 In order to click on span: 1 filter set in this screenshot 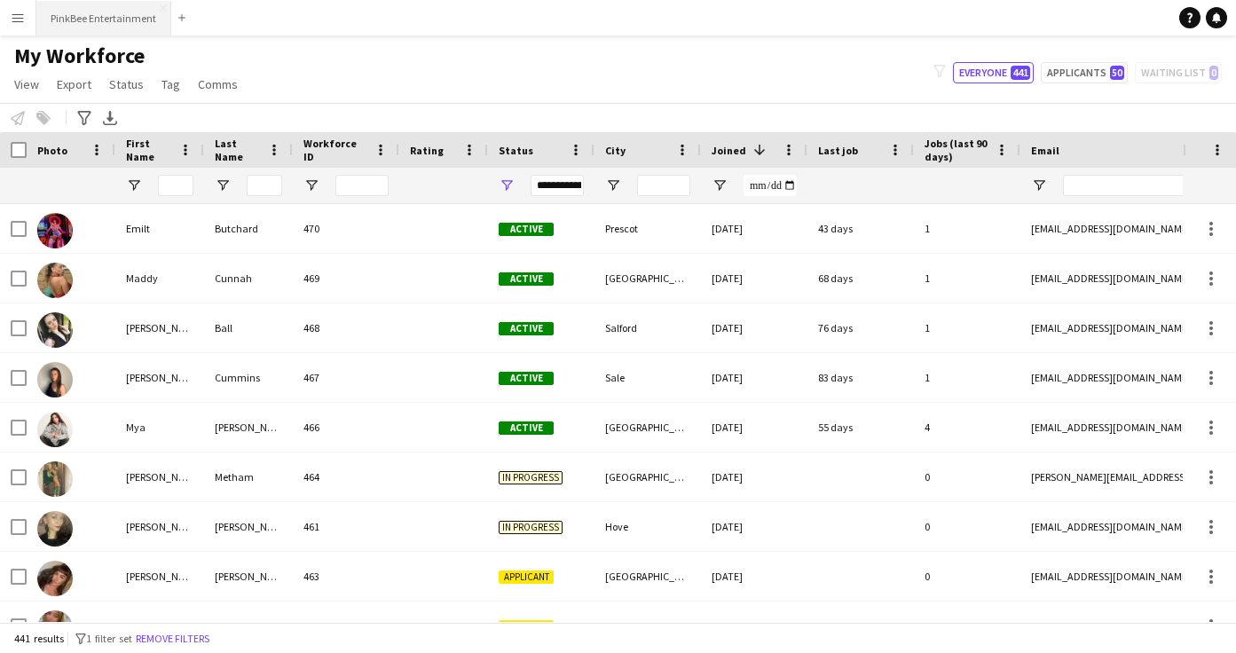, I will do `click(109, 638)`.